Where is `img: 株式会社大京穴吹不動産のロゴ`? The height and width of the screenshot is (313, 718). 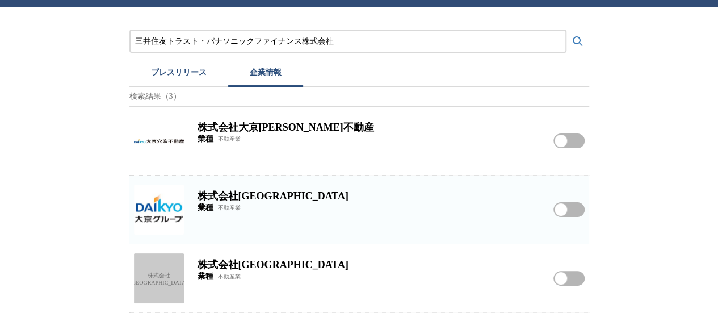
img: 株式会社大京穴吹不動産のロゴ is located at coordinates (159, 141).